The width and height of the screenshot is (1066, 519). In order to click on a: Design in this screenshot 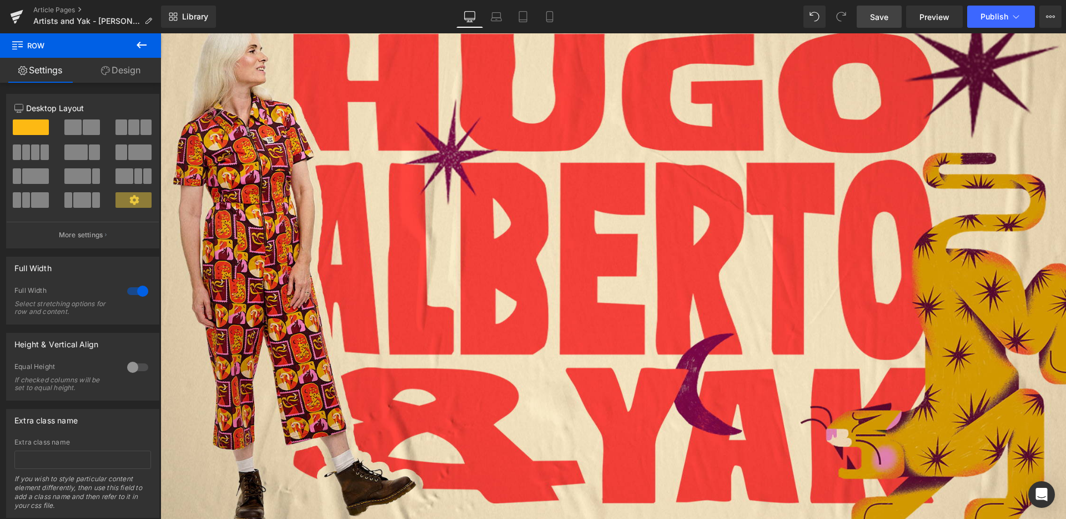, I will do `click(121, 70)`.